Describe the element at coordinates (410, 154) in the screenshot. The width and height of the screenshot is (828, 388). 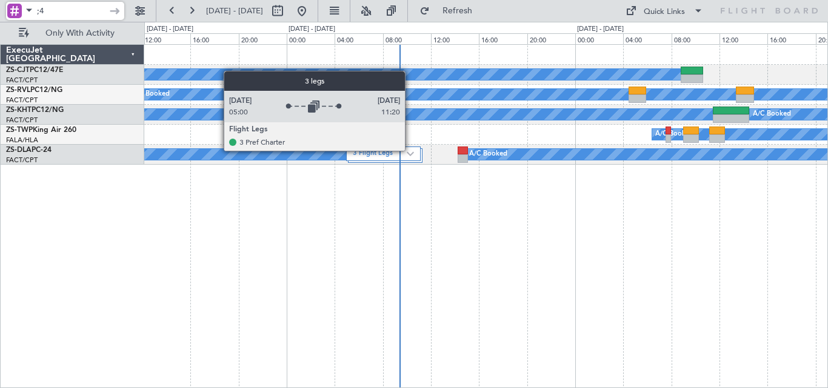
I see `img: arrow-gray.svg` at that location.